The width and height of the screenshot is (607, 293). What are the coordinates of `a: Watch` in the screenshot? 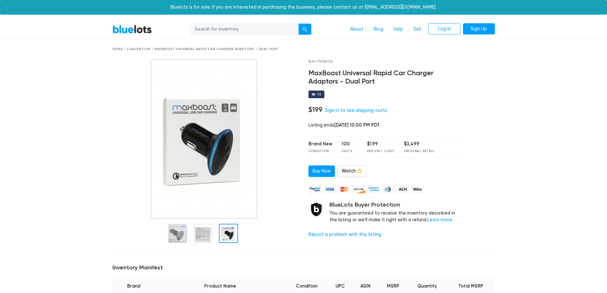 It's located at (352, 171).